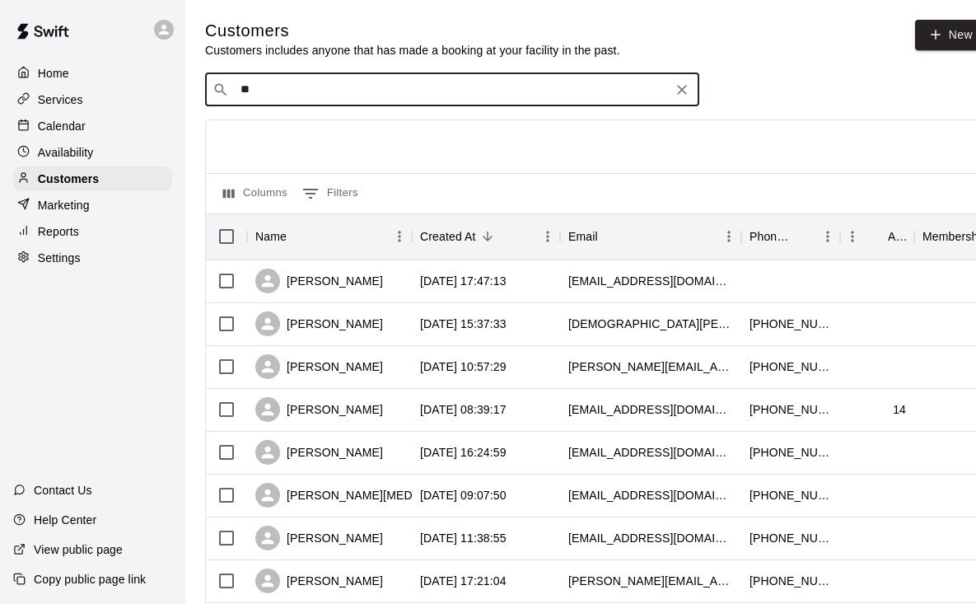 The image size is (976, 604). I want to click on p: View public page, so click(78, 549).